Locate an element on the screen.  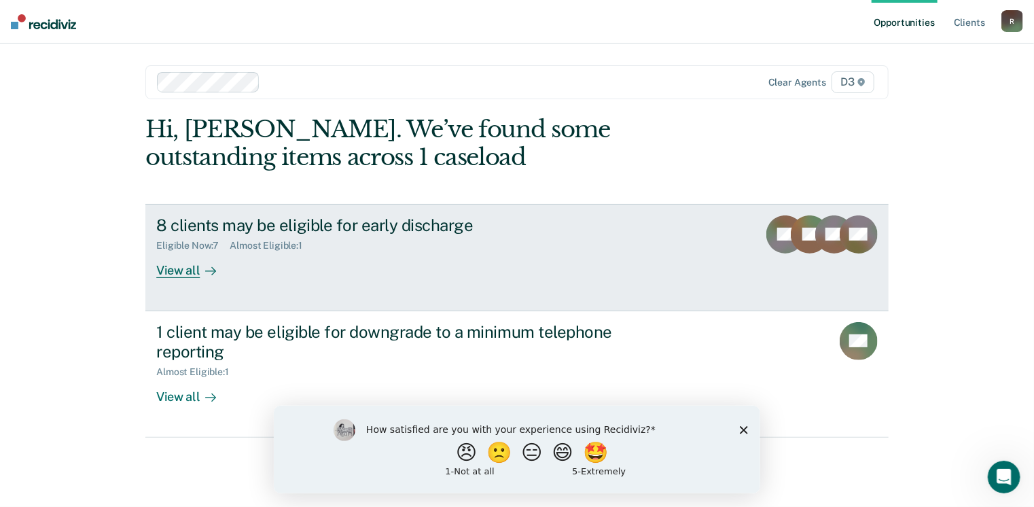
div: How satisfied are you with your experience using Recidiviz? is located at coordinates (249, 24).